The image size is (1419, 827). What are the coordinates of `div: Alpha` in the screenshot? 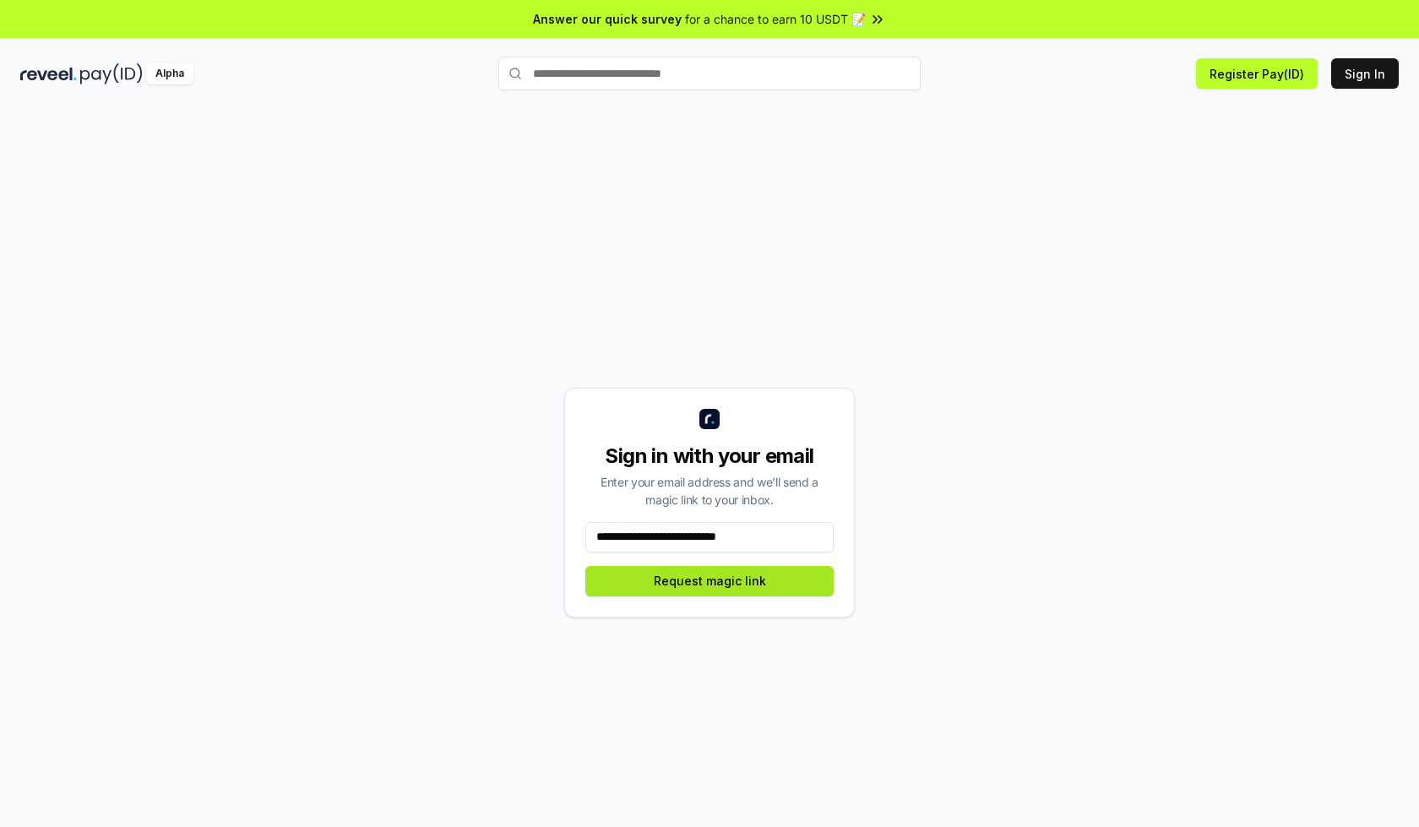 It's located at (170, 73).